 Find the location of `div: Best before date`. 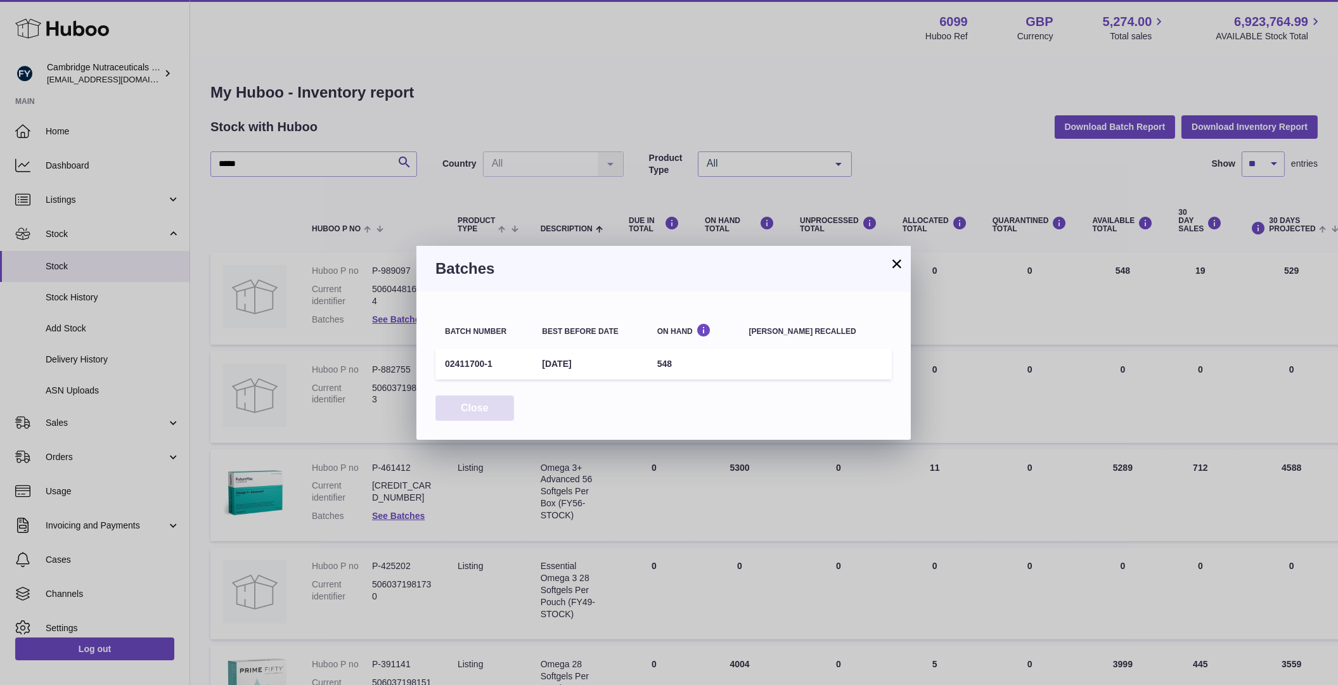

div: Best before date is located at coordinates (589, 331).